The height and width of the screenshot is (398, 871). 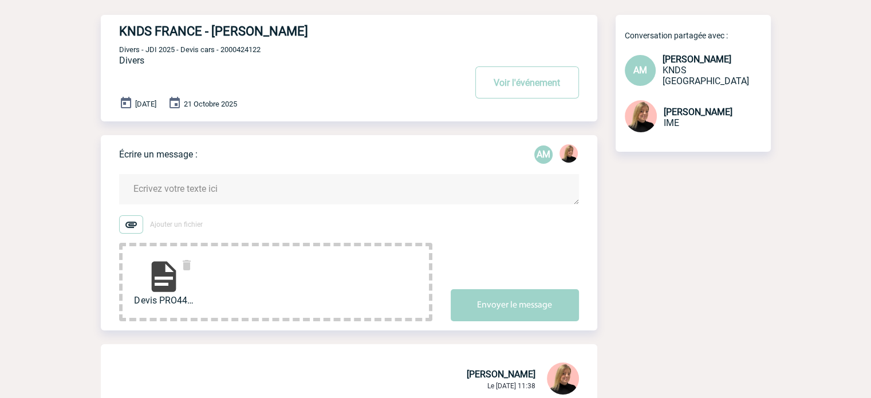 What do you see at coordinates (158, 154) in the screenshot?
I see `p: Écrire un message :` at bounding box center [158, 154].